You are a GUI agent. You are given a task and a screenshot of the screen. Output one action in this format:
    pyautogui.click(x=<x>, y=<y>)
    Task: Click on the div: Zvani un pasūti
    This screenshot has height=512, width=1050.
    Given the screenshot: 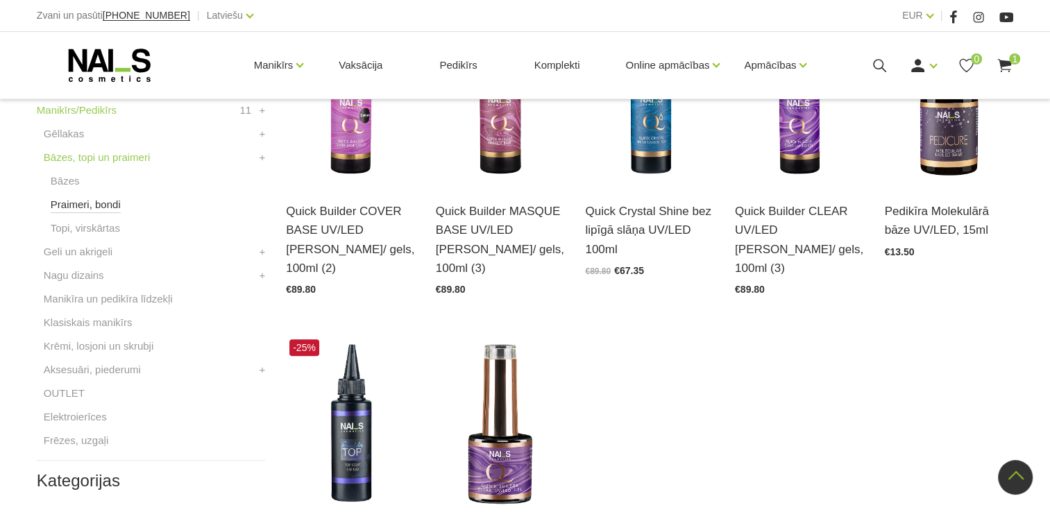 What is the action you would take?
    pyautogui.click(x=113, y=15)
    